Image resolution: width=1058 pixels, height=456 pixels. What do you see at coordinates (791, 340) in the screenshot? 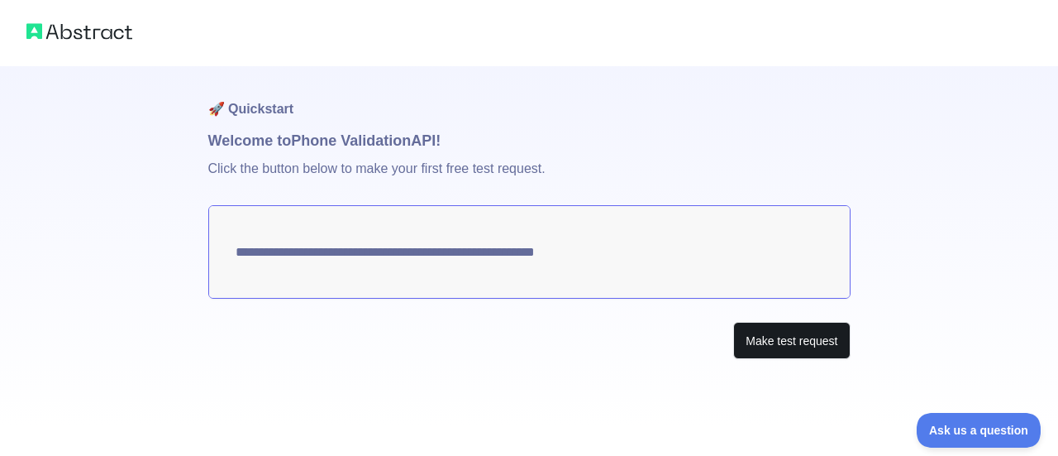
I see `button: Make test request` at bounding box center [791, 340].